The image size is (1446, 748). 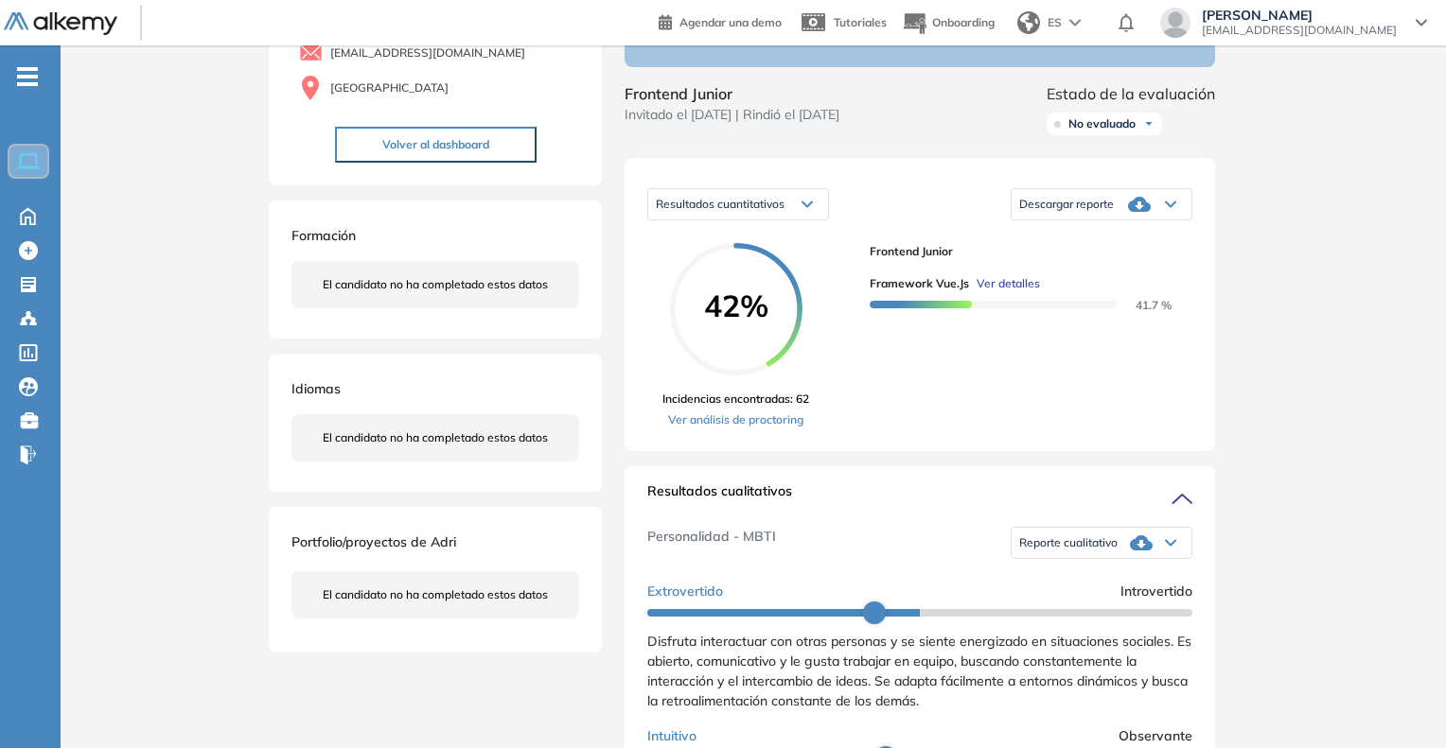 What do you see at coordinates (711, 543) in the screenshot?
I see `span: Personalidad - MBTI` at bounding box center [711, 543].